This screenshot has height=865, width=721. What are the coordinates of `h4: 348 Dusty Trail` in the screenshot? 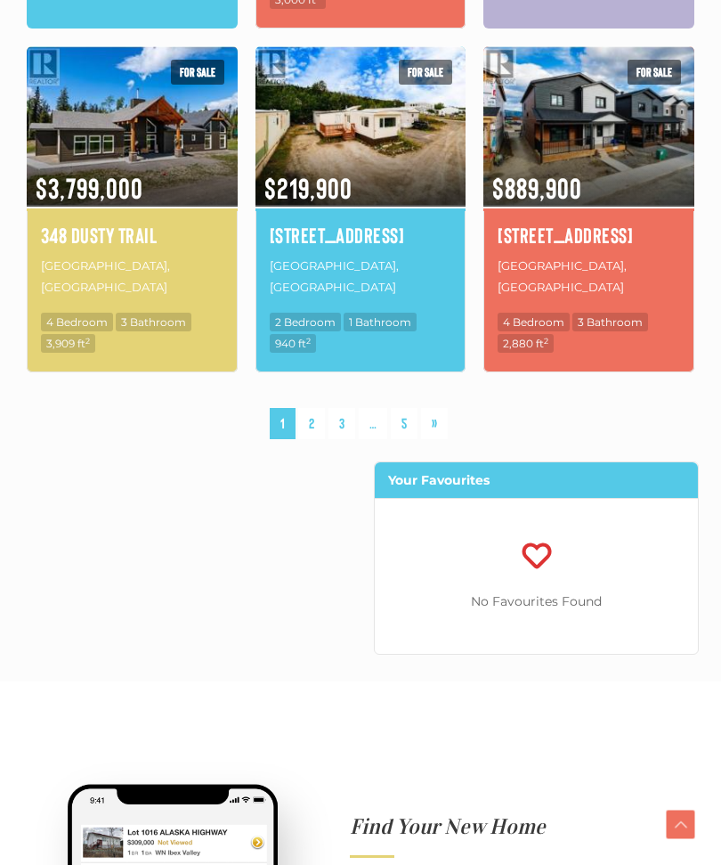 It's located at (132, 235).